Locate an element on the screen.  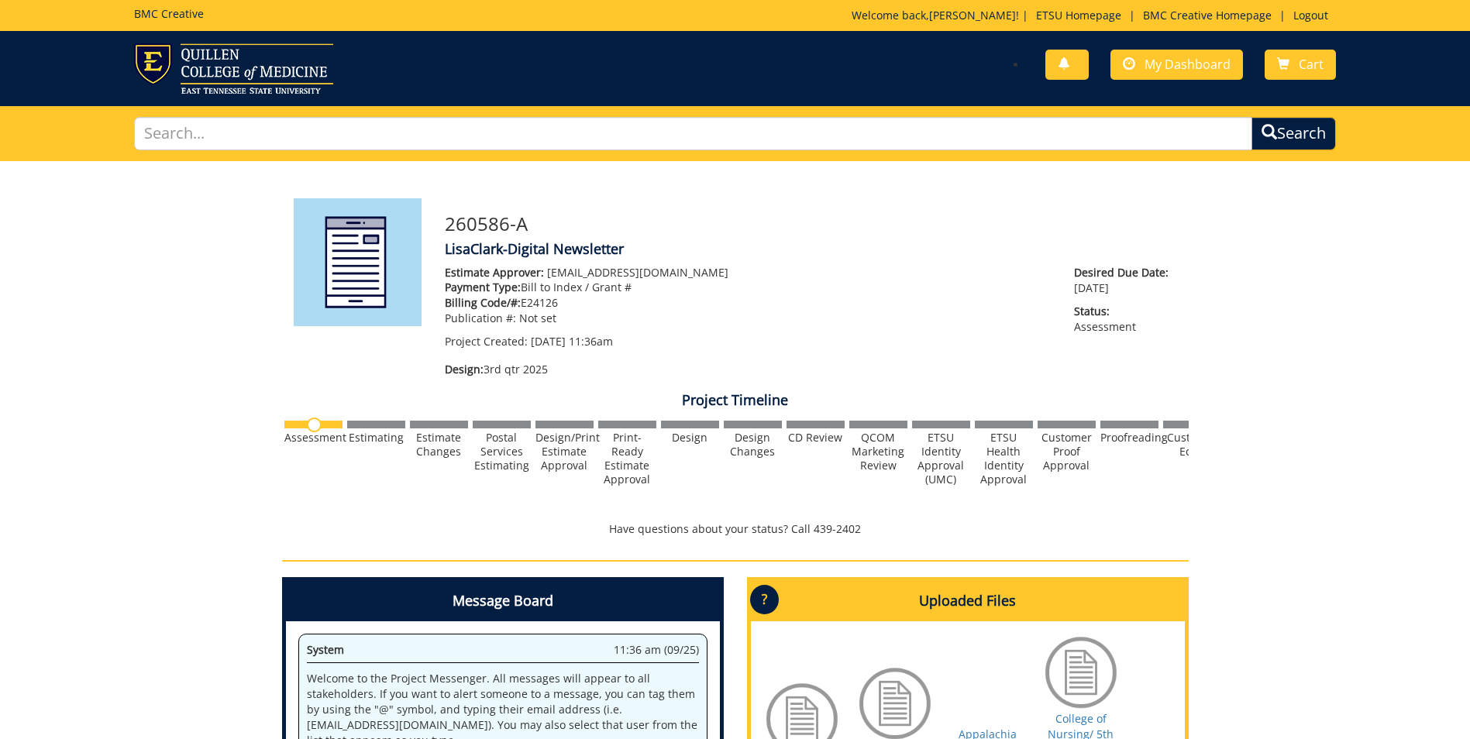
div: Estimating is located at coordinates (376, 438).